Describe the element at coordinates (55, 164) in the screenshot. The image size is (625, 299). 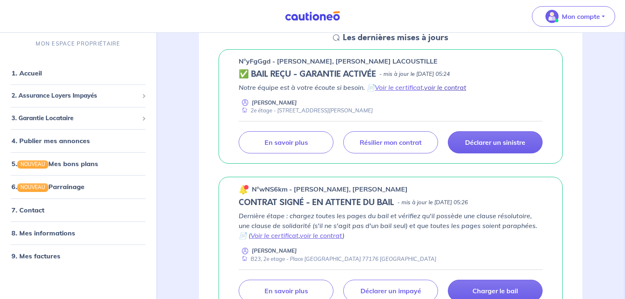
I see `a: 5.NOUVEAUMes bons plans` at that location.